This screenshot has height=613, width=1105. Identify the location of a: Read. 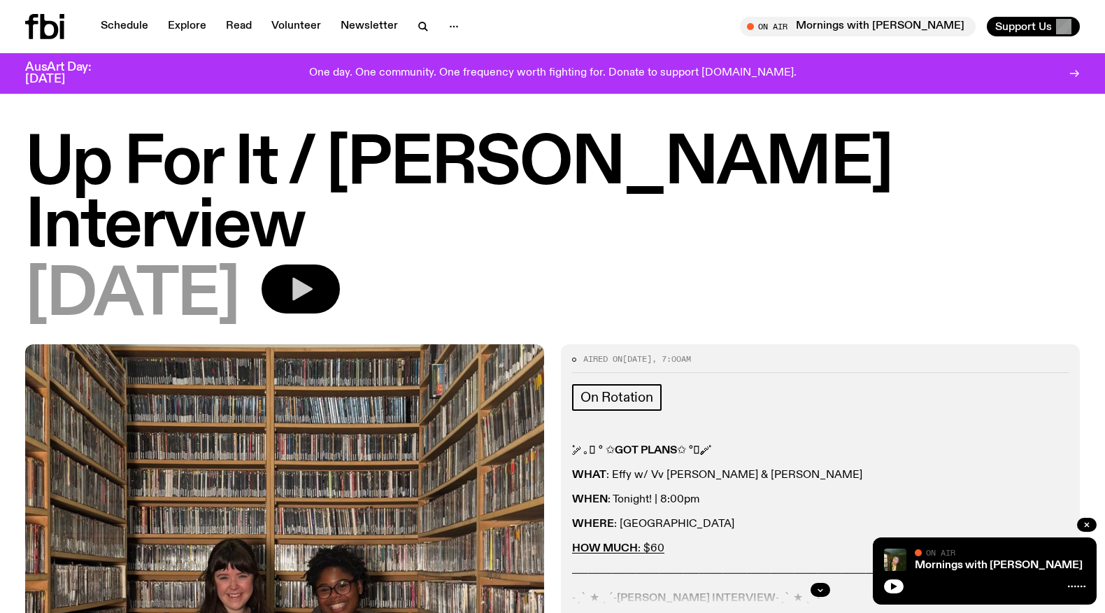
(239, 27).